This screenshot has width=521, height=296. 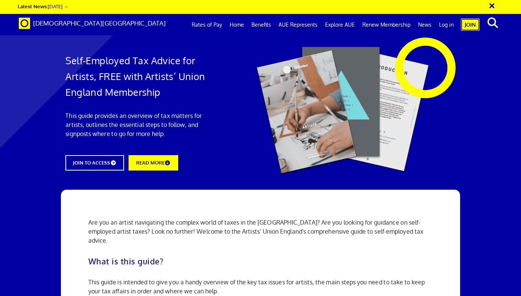 What do you see at coordinates (425, 25) in the screenshot?
I see `a: News` at bounding box center [425, 25].